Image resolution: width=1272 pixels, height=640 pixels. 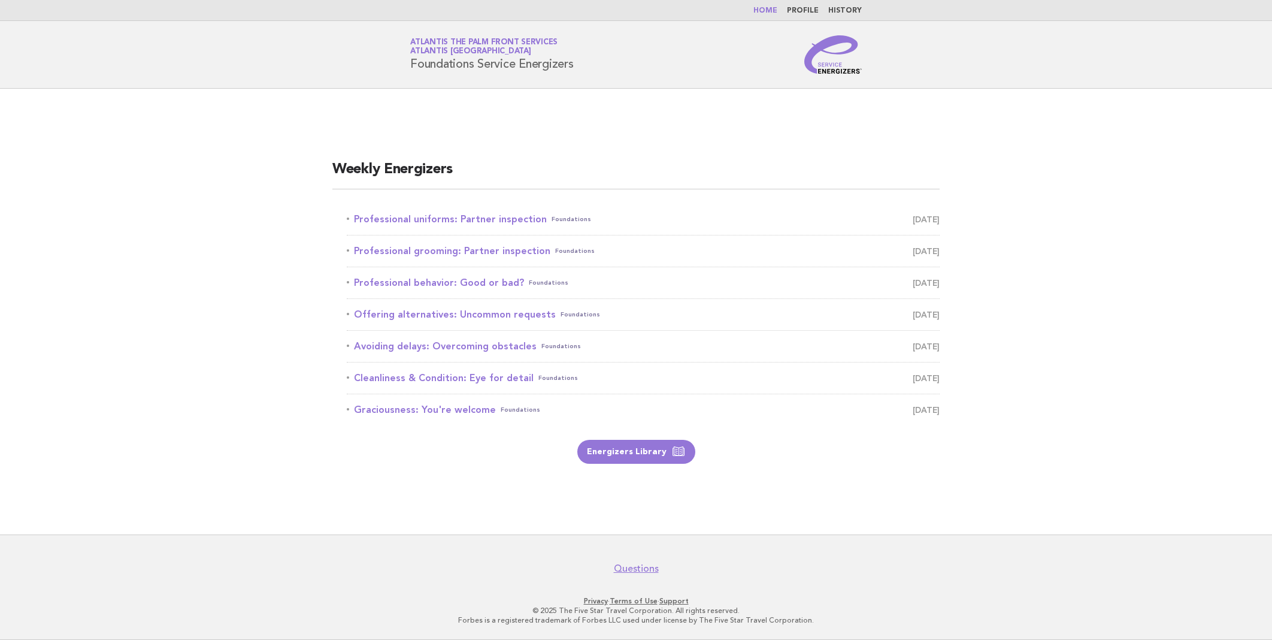 I want to click on a: History, so click(x=845, y=11).